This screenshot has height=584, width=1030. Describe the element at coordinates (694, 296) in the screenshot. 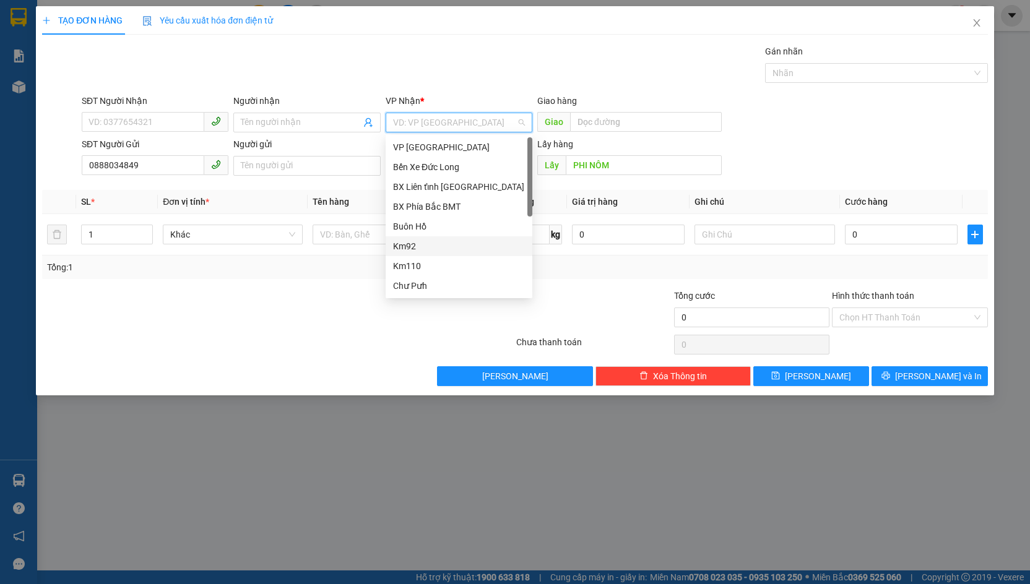

I see `span: Tổng cước` at that location.